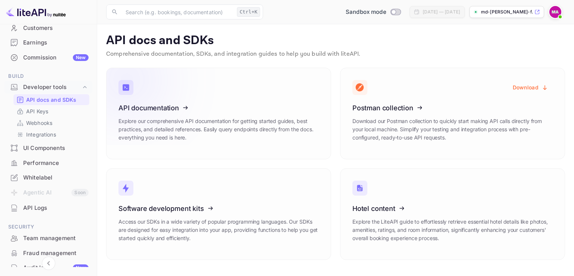 Image resolution: width=574 pixels, height=276 pixels. Describe the element at coordinates (51, 99) in the screenshot. I see `a: API docs and SDKs` at that location.